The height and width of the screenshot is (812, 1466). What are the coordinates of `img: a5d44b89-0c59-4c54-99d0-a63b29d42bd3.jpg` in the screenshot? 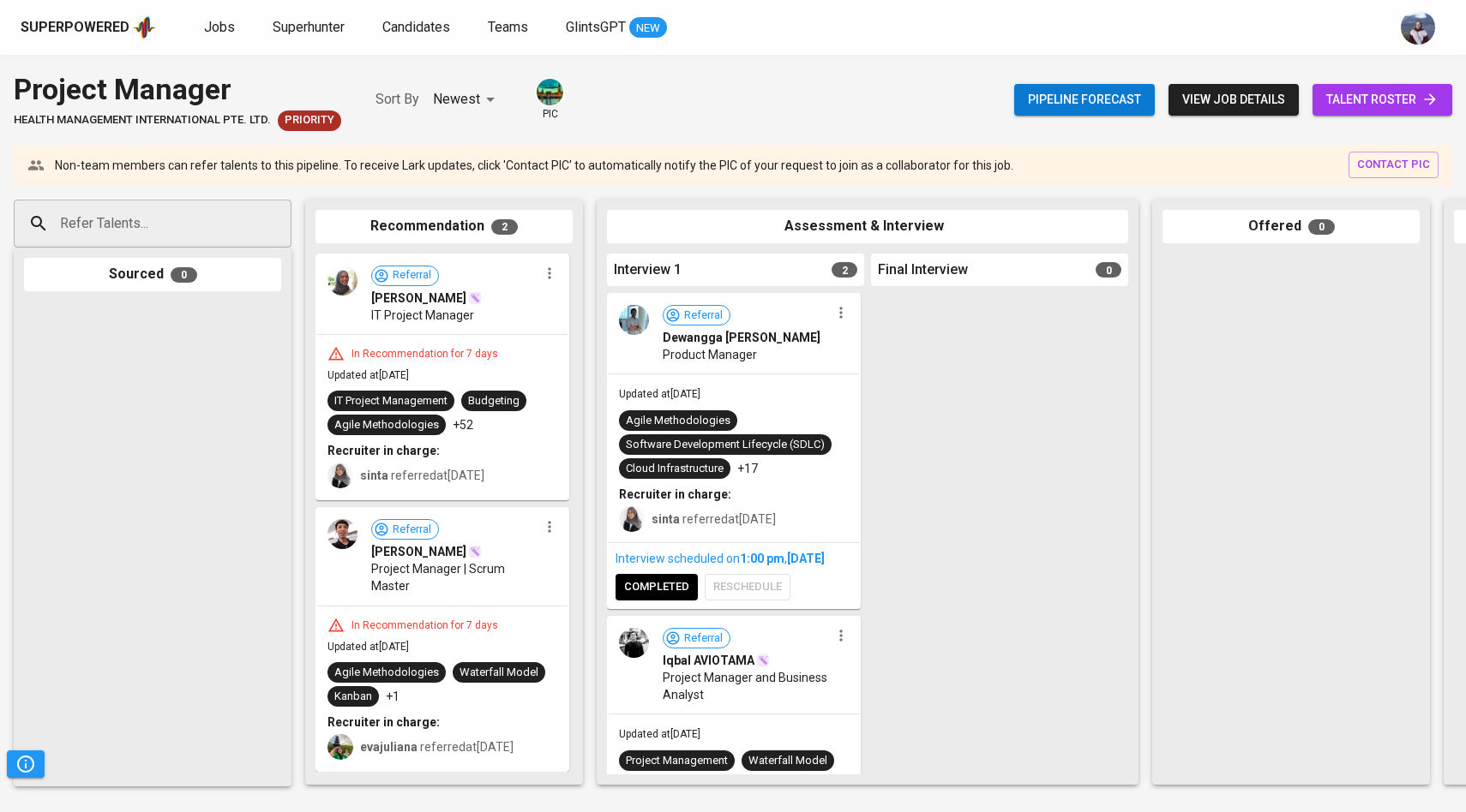 It's located at (549, 91).